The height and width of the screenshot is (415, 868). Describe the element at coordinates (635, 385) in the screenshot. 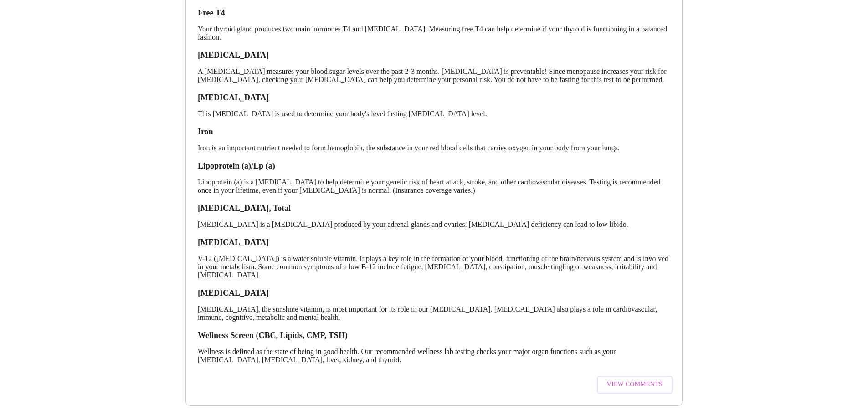

I see `button: View Comments` at that location.